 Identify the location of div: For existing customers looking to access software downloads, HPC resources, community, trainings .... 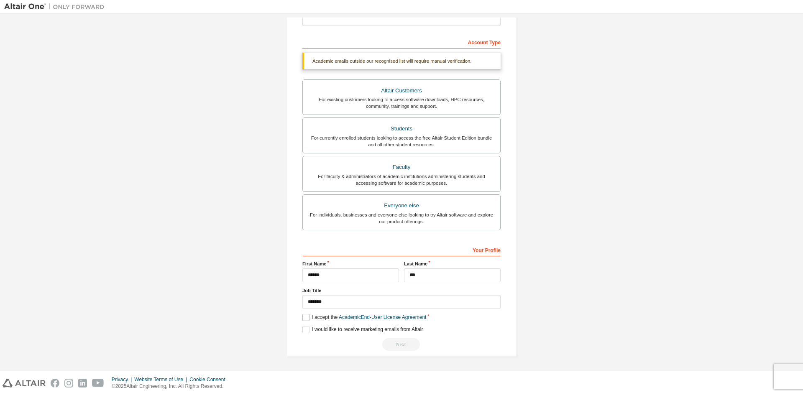
(402, 103).